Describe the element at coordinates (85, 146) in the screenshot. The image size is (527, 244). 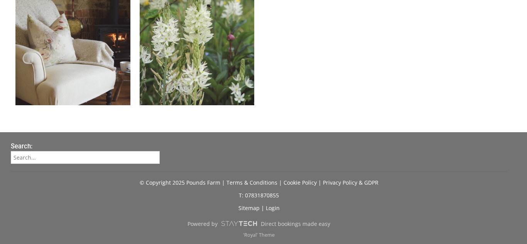
I see `h3: Search:` at that location.